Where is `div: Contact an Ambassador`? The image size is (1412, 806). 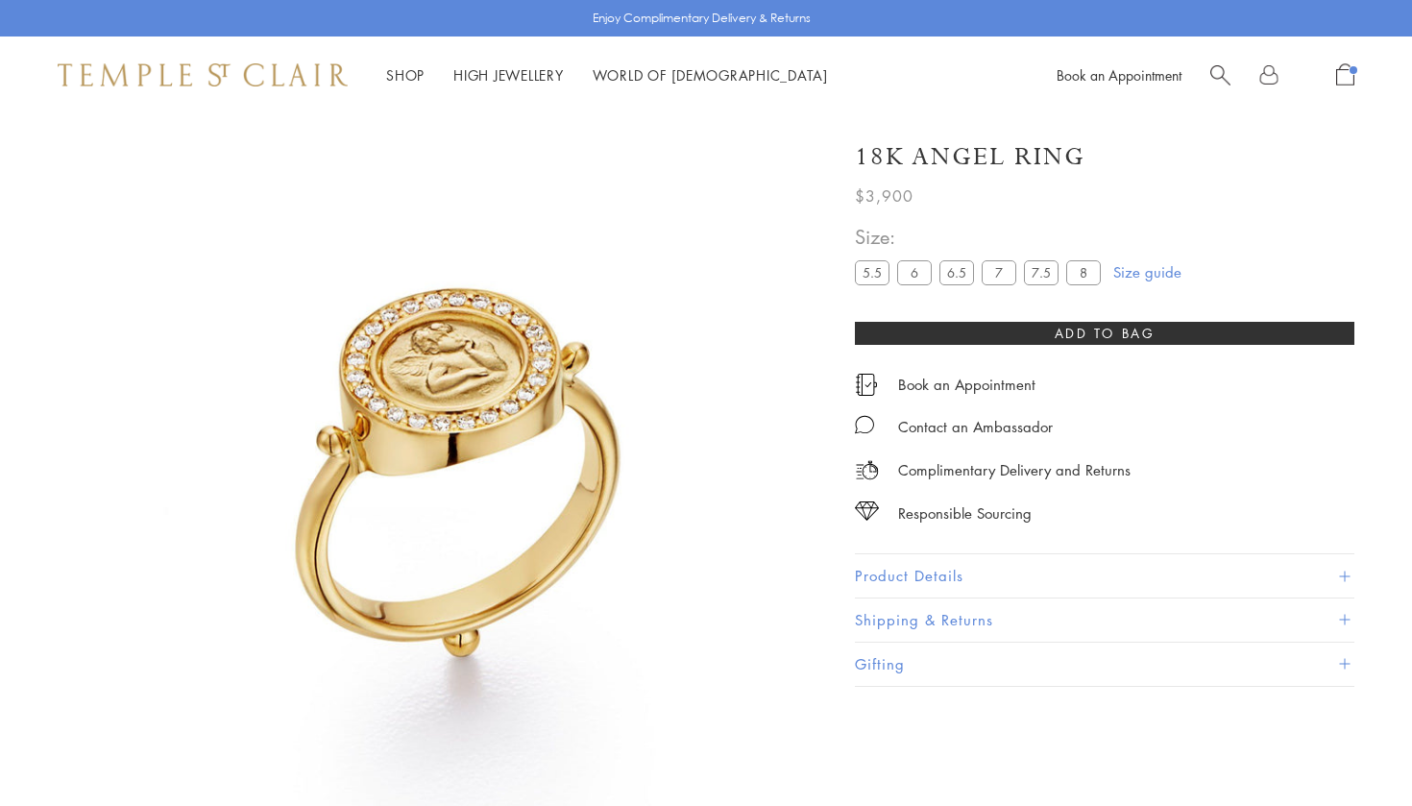 div: Contact an Ambassador is located at coordinates (975, 426).